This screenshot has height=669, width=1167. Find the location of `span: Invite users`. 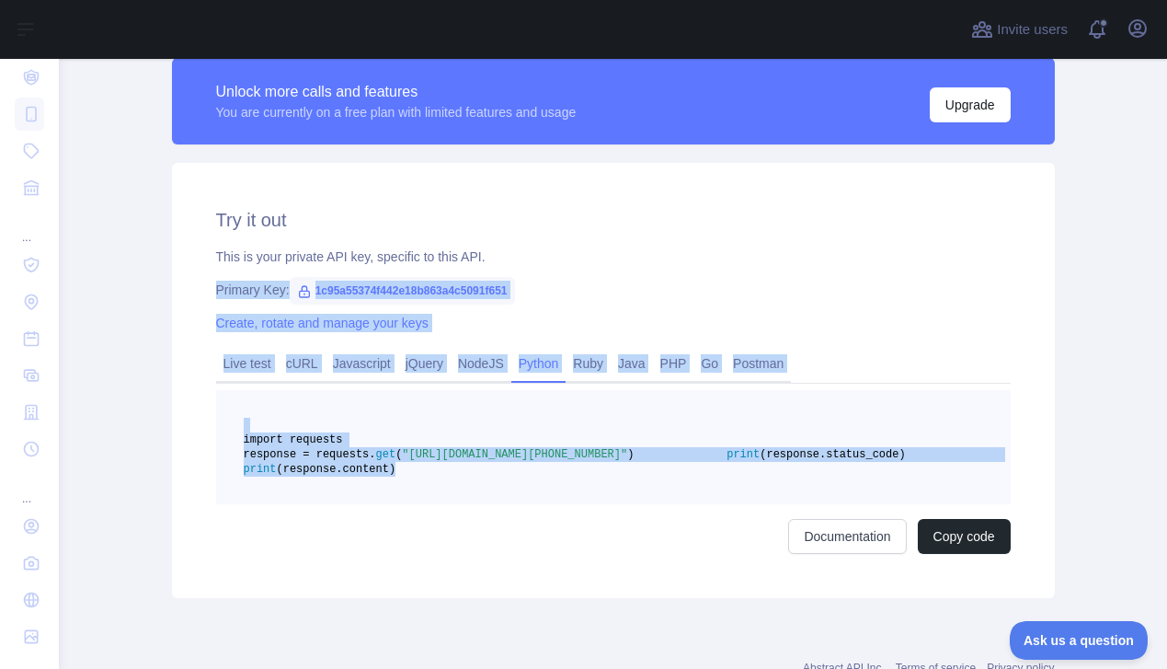

span: Invite users is located at coordinates (1032, 29).